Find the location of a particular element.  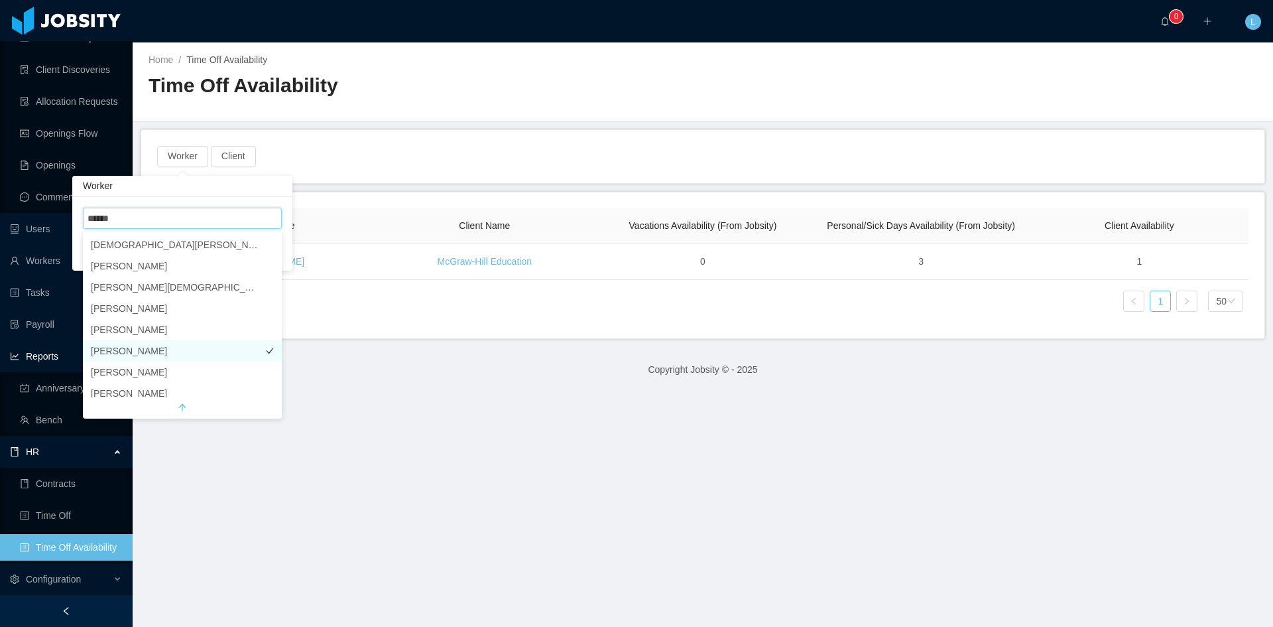

h2: Time Off Availability is located at coordinates (426, 86).